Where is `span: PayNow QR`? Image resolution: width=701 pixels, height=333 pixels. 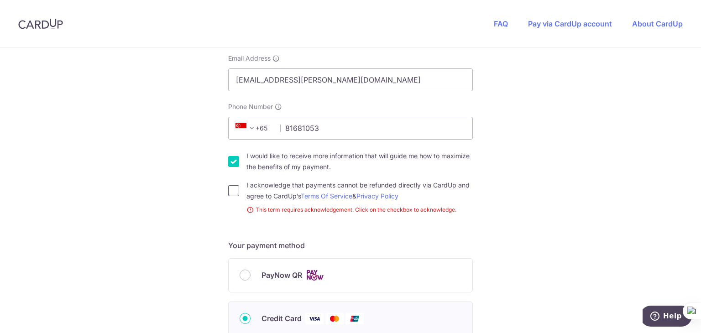 span: PayNow QR is located at coordinates (281, 275).